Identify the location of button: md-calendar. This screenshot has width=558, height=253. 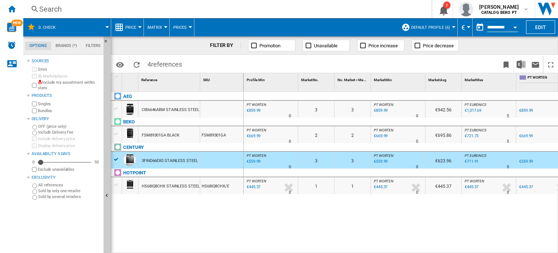
(480, 27).